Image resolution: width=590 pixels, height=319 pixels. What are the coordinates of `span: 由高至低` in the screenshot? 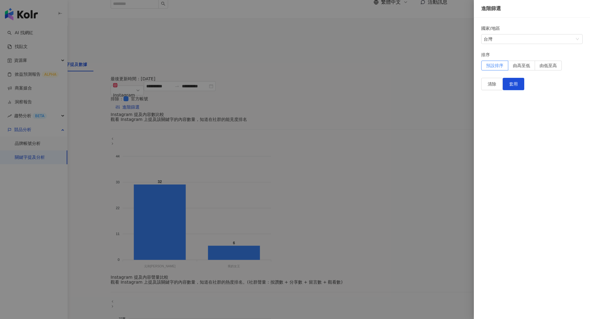 It's located at (521, 65).